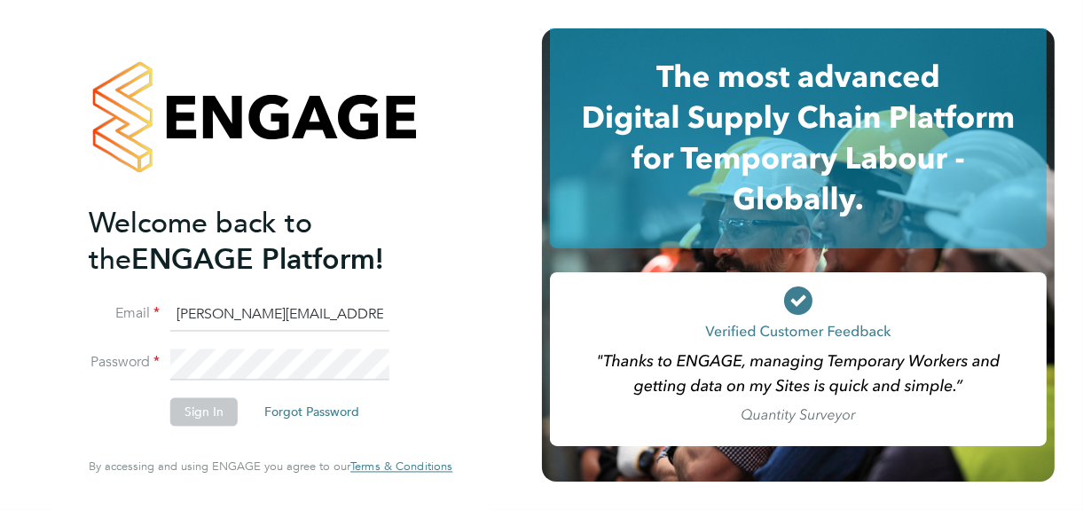 The height and width of the screenshot is (510, 1083). Describe the element at coordinates (124, 363) in the screenshot. I see `label: Password` at that location.